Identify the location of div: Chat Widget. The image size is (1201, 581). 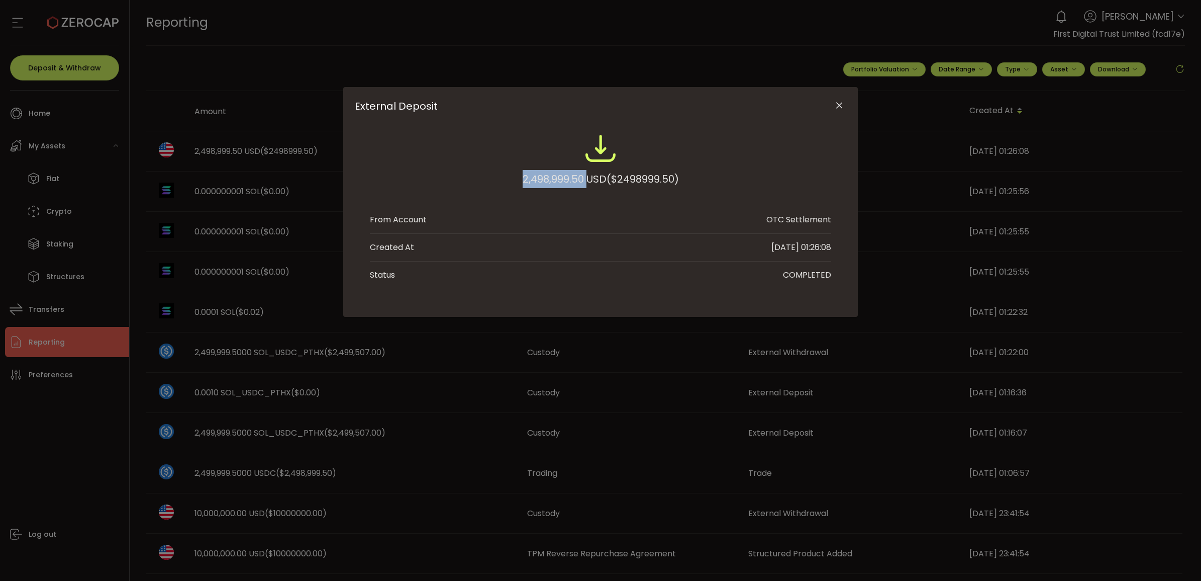
(1176, 556).